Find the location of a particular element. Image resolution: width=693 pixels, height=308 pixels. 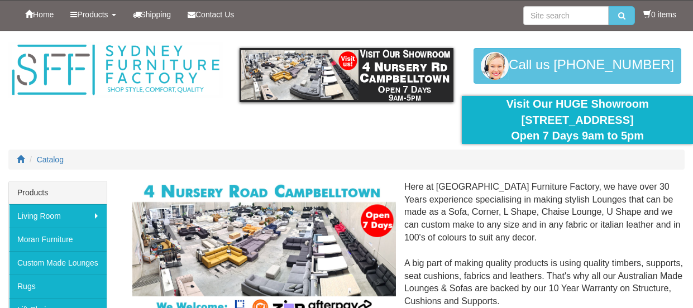

a: Contact Us is located at coordinates (210, 15).